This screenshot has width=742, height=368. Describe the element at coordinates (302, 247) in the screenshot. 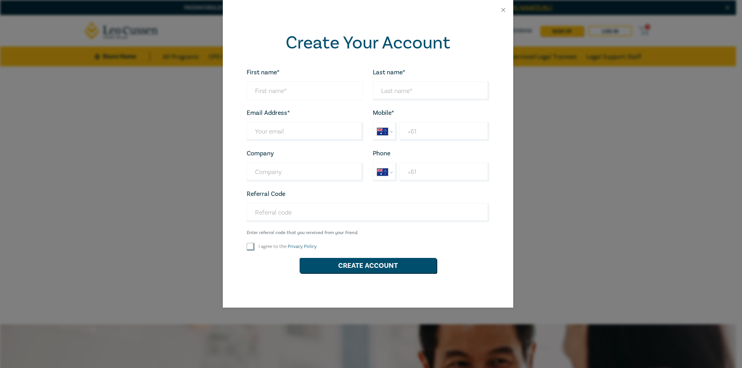

I see `a: Privacy Policy` at that location.